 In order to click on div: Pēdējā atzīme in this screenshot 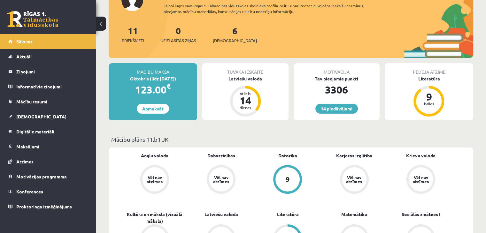, I will do `click(429, 69)`.